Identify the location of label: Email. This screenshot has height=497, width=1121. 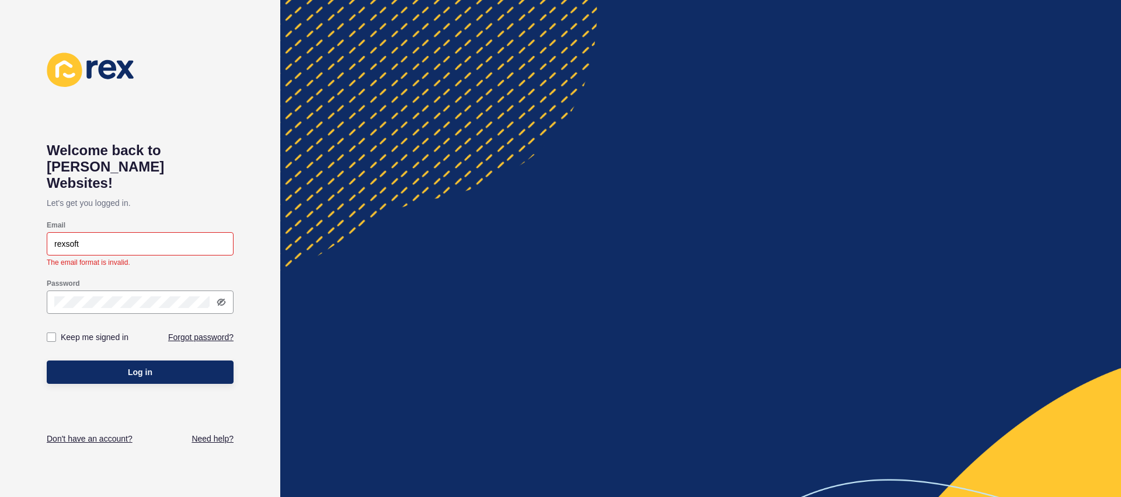
(56, 225).